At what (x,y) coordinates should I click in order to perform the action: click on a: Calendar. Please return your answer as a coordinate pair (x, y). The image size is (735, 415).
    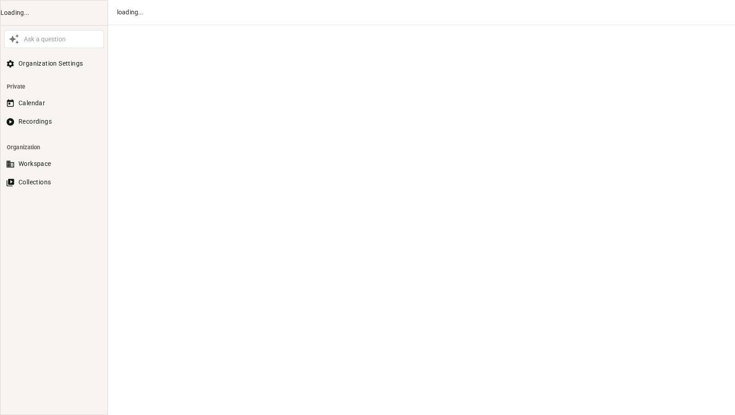
    Looking at the image, I should click on (54, 103).